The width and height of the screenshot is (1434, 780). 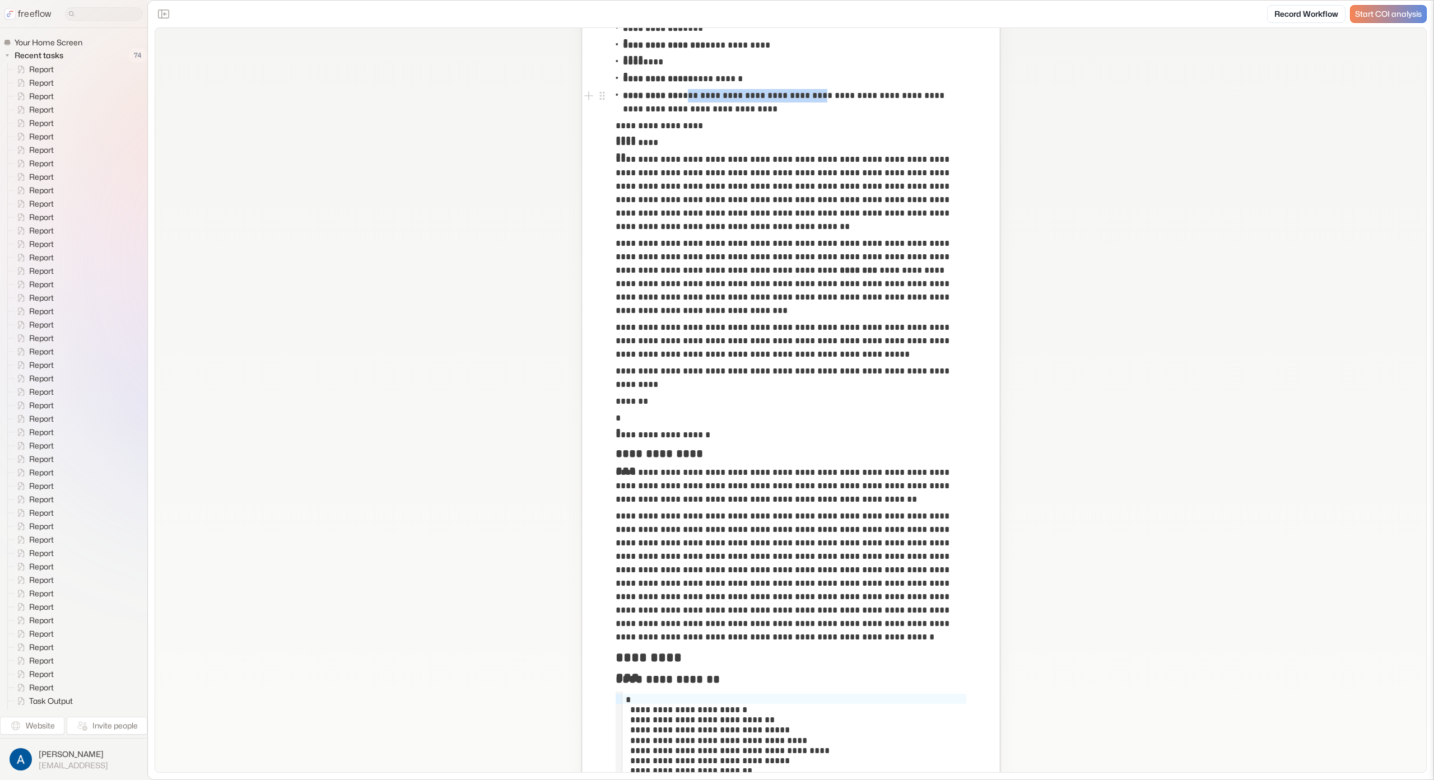 I want to click on button: Open block menu, so click(x=602, y=96).